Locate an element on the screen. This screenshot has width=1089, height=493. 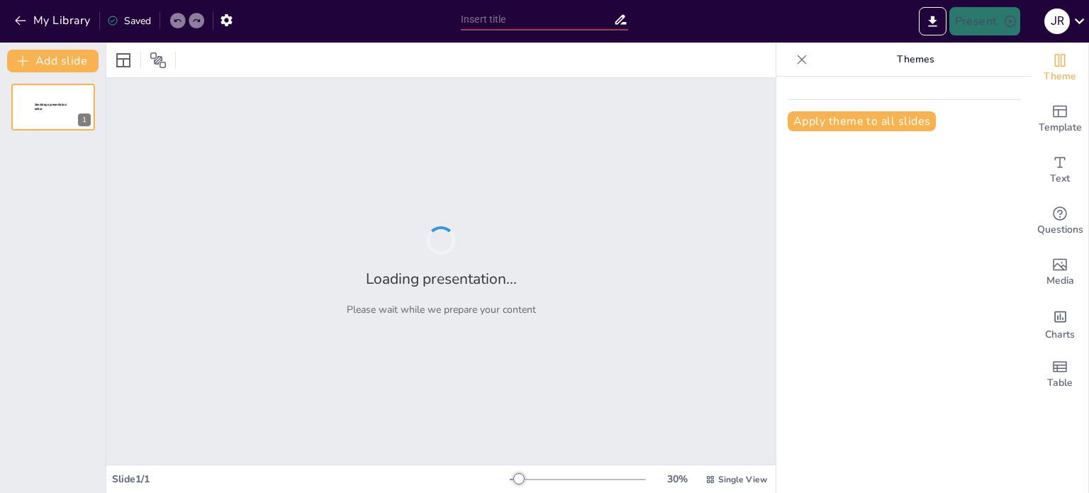
button: Export to PowerPoint is located at coordinates (932, 21).